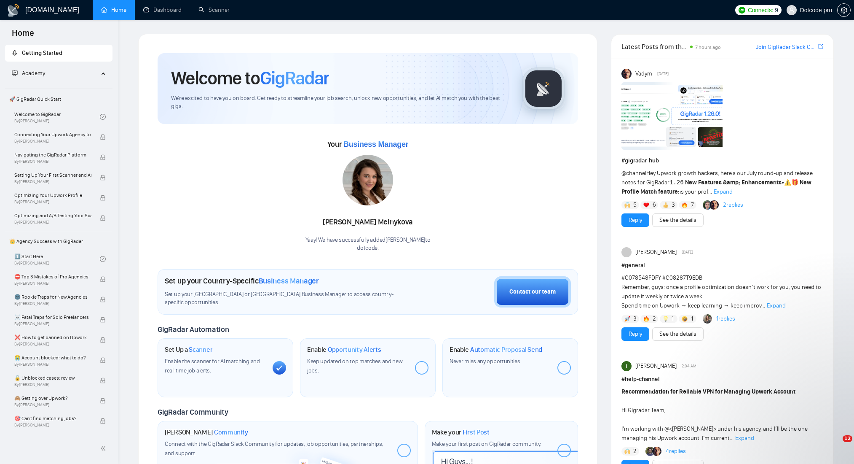 Image resolution: width=854 pixels, height=464 pixels. What do you see at coordinates (722, 379) in the screenshot?
I see `h1: # help-channel` at bounding box center [722, 379].